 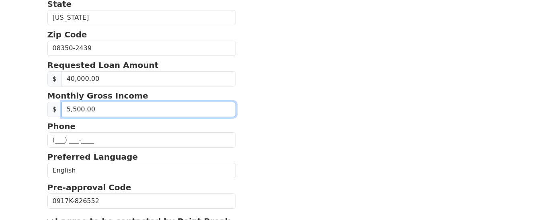 What do you see at coordinates (142, 201) in the screenshot?
I see `input: Pre-approval Code` at bounding box center [142, 201].